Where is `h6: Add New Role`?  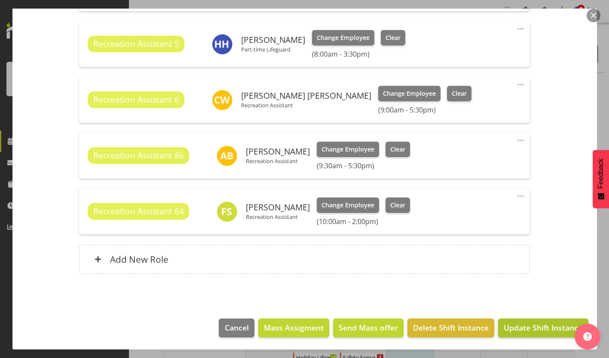
h6: Add New Role is located at coordinates (139, 259).